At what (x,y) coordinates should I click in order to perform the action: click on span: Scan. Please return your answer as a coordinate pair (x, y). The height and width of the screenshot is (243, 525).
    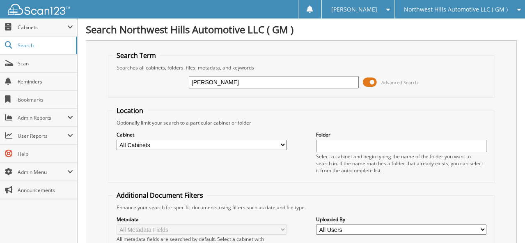
    Looking at the image, I should click on (45, 63).